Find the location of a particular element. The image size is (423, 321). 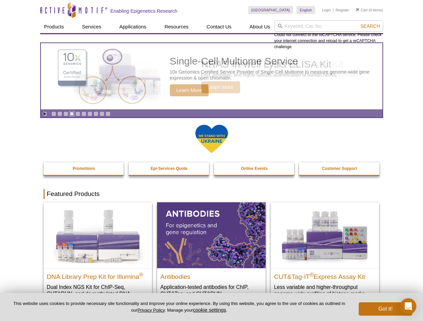

strong: Customer Support is located at coordinates (339, 169).